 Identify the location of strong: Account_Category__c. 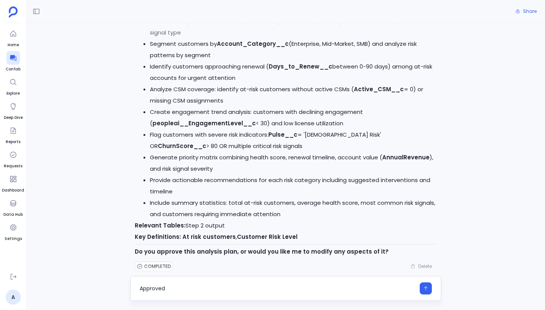
(253, 43).